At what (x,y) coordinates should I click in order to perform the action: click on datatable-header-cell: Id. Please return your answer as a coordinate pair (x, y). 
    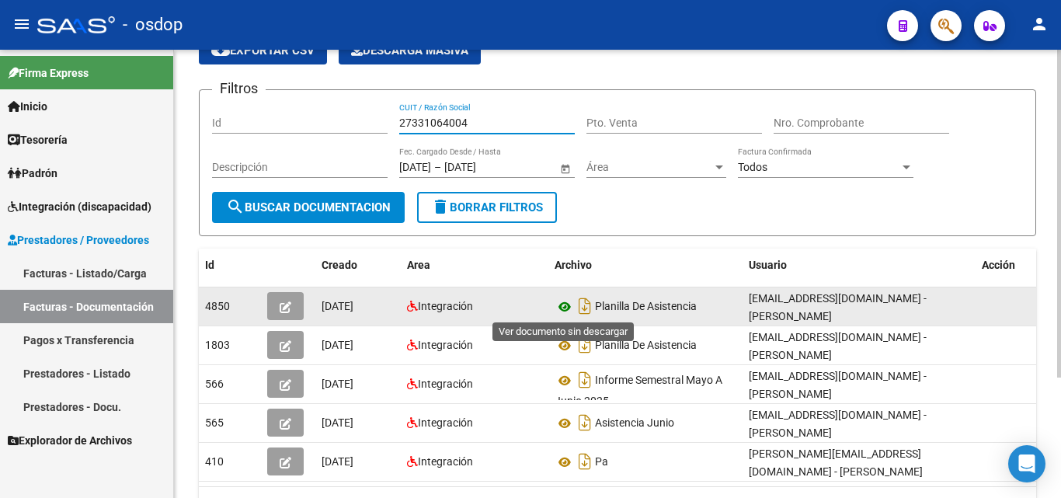
    Looking at the image, I should click on (230, 265).